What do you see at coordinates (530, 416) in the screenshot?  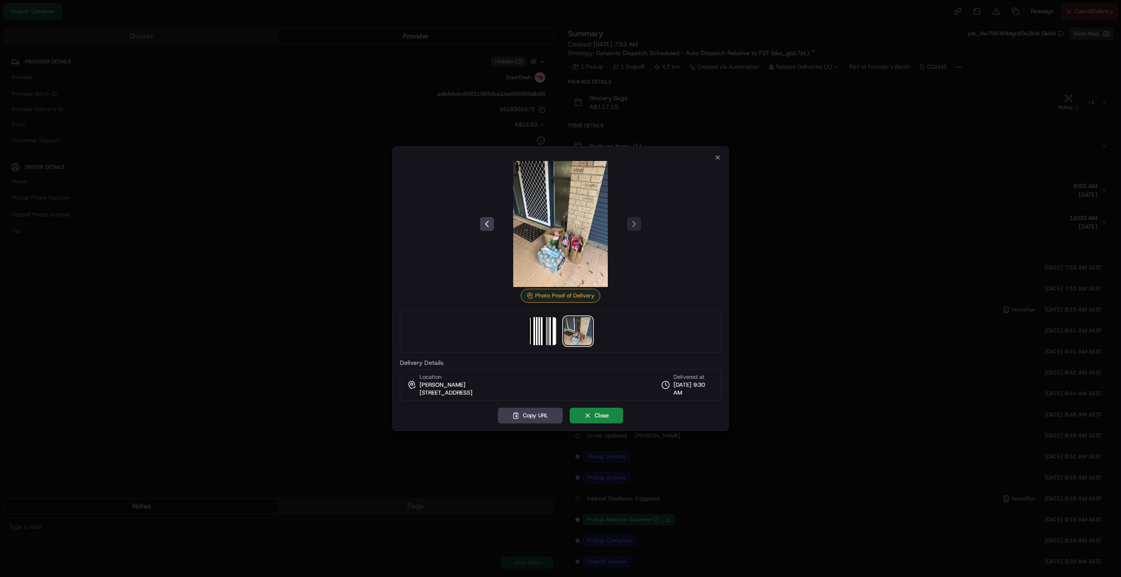 I see `button: Copy URL` at bounding box center [530, 416].